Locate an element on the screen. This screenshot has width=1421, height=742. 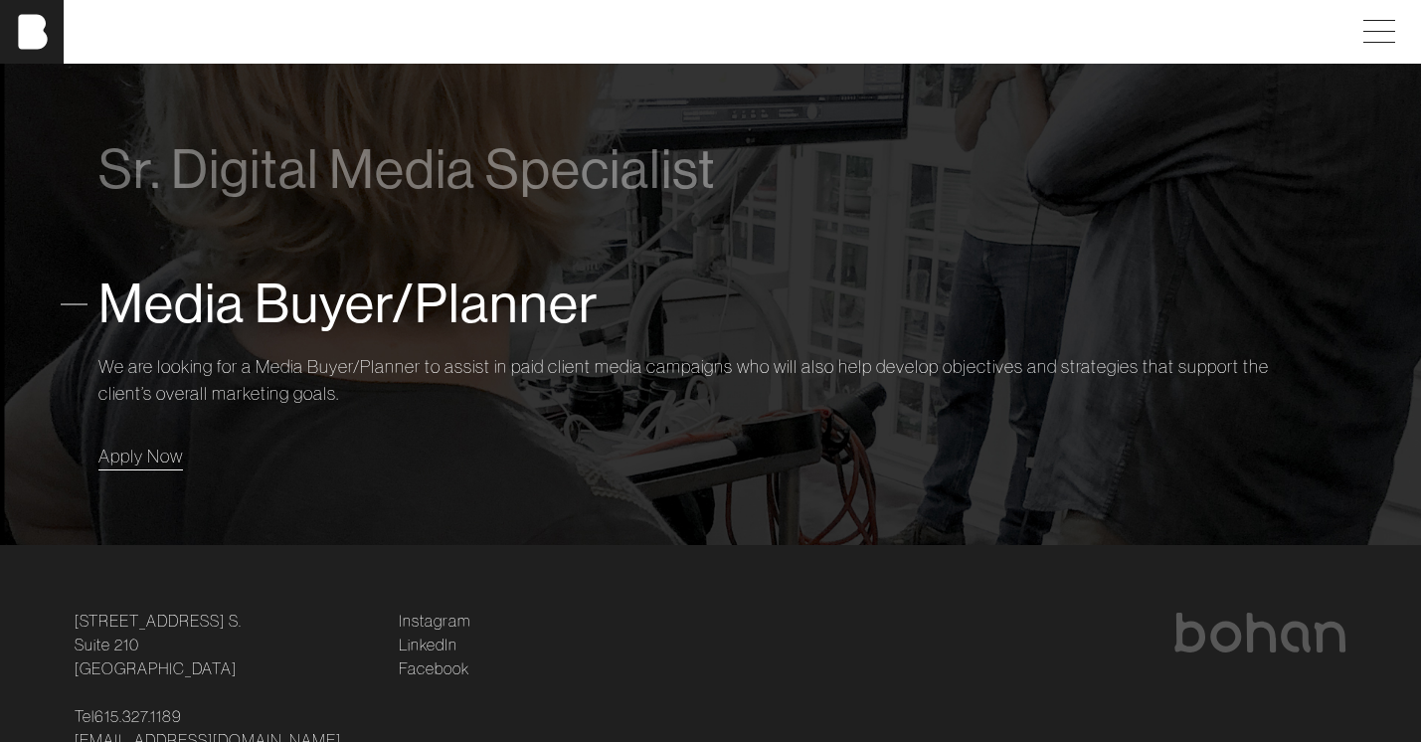
a: 615.327.1189 is located at coordinates (138, 716).